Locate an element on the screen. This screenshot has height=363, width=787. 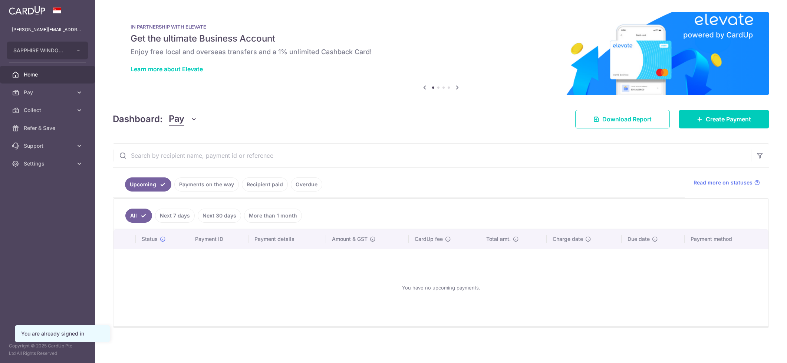
a: Learn more about Elevate is located at coordinates (166, 69).